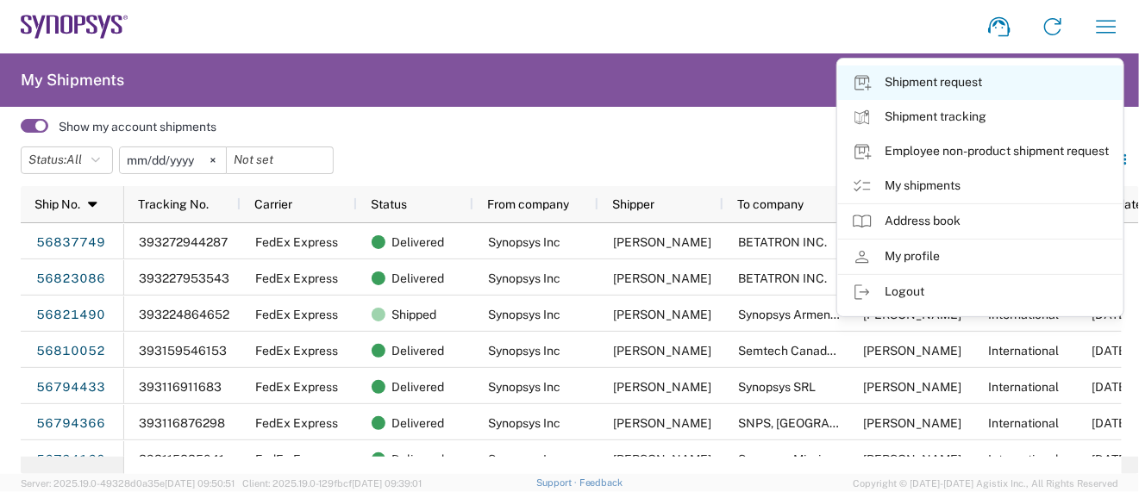 This screenshot has height=492, width=1139. What do you see at coordinates (805, 315) in the screenshot?
I see `span: Synopsys Armenia CJSC` at bounding box center [805, 315].